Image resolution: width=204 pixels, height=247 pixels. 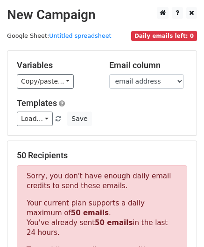 What do you see at coordinates (102, 155) in the screenshot?
I see `h5: 50 Recipients` at bounding box center [102, 155].